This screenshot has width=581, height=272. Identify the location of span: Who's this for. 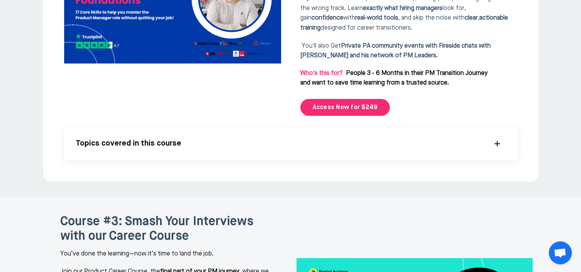
(320, 73).